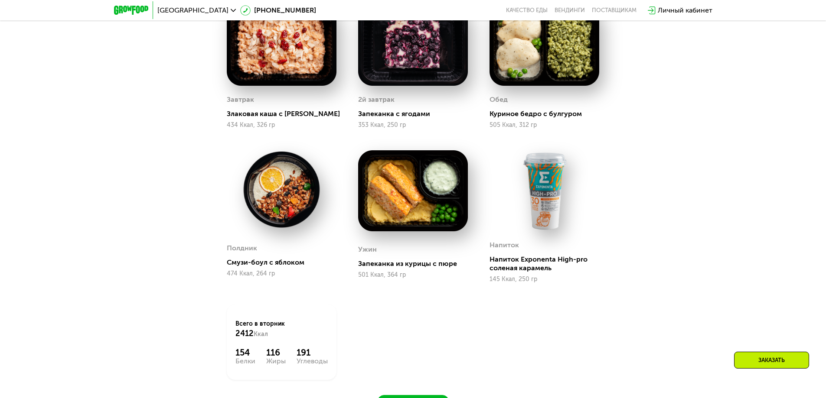 This screenshot has width=826, height=398. Describe the element at coordinates (614, 10) in the screenshot. I see `div: поставщикам` at that location.